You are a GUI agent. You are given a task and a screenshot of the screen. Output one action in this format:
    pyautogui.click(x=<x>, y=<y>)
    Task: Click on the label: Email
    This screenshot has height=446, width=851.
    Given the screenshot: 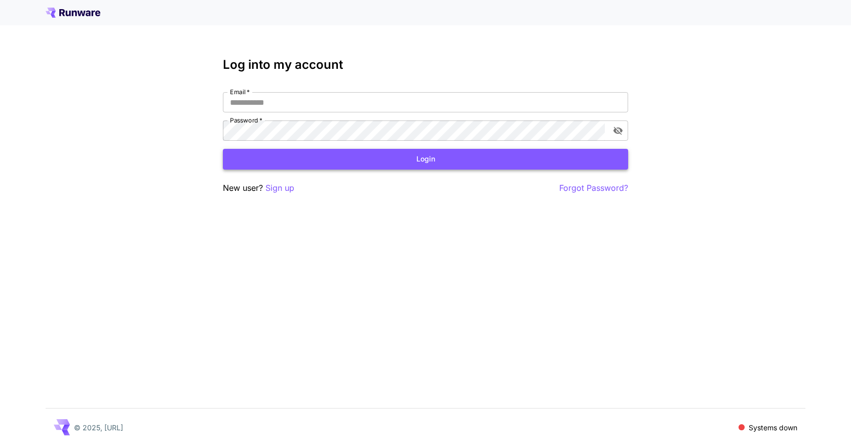 What is the action you would take?
    pyautogui.click(x=240, y=92)
    